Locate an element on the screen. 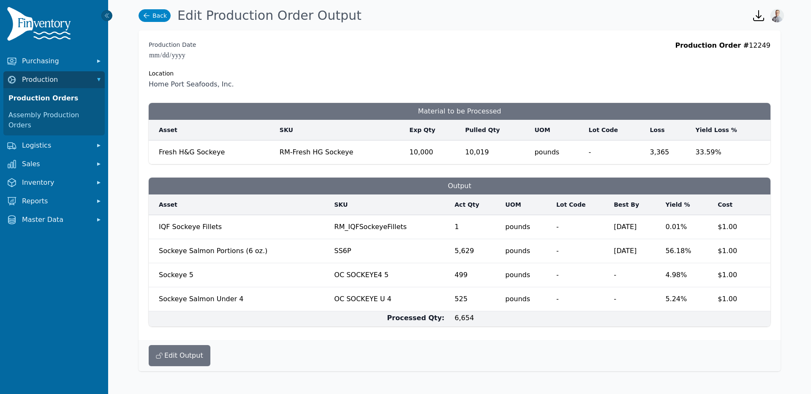 The image size is (811, 394). span: Inventory is located at coordinates (56, 183).